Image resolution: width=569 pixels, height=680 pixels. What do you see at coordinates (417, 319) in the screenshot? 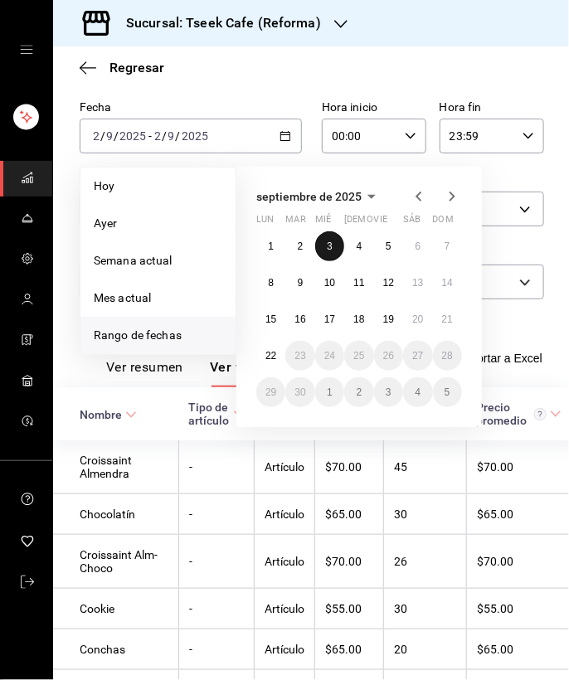
I see `abbr: 20 de septiembre de 2025` at bounding box center [417, 319].